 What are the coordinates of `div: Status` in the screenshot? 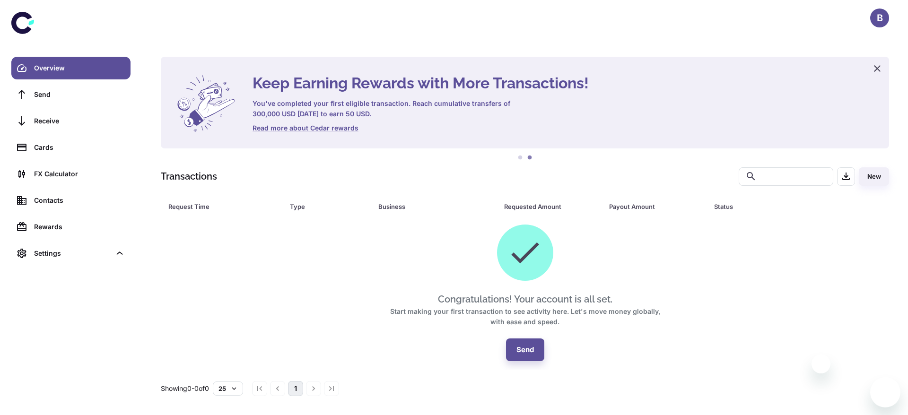 It's located at (776, 207).